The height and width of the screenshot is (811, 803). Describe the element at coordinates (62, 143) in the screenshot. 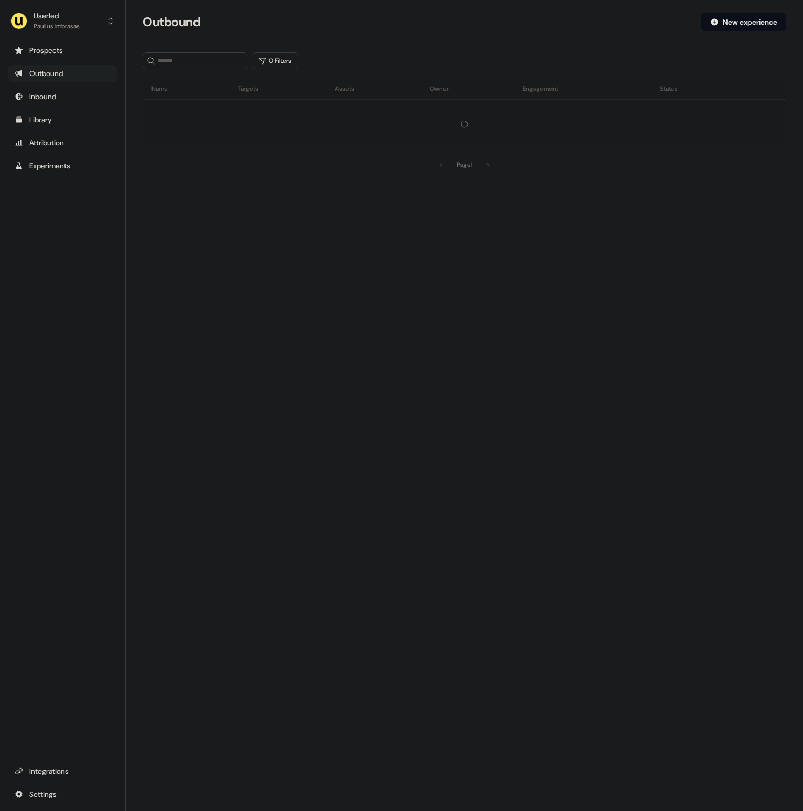

I see `a: Go to attribution` at that location.